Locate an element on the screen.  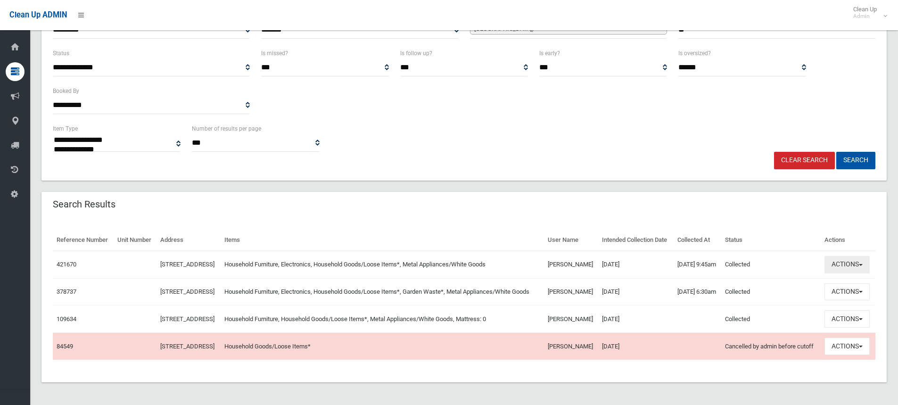
label: Is early? is located at coordinates (550, 53).